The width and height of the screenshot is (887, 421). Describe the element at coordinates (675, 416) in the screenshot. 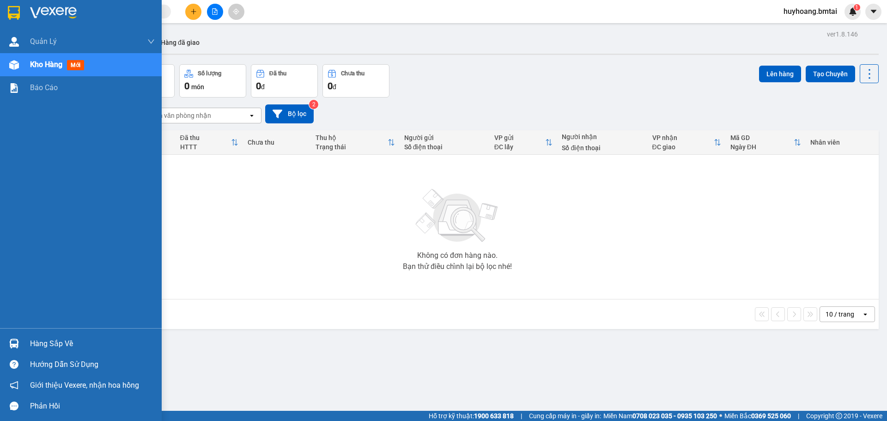

I see `strong: 0708 023 035 - 0935 103 250` at that location.